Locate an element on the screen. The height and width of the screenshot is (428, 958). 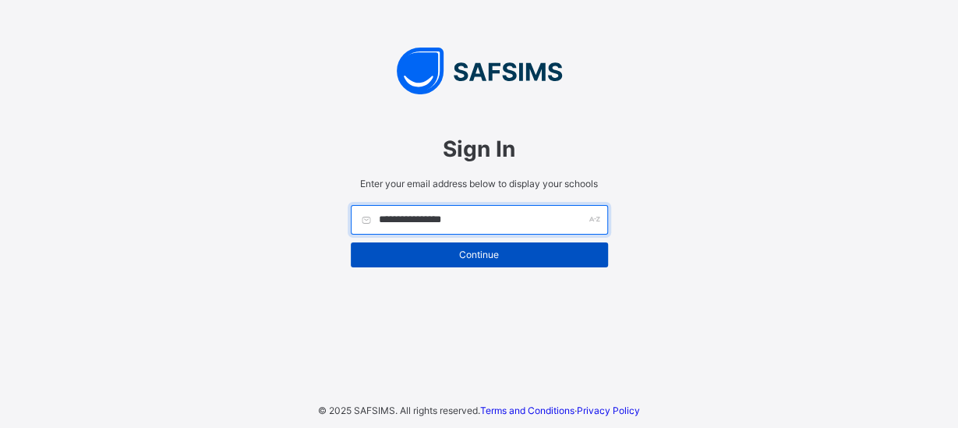
span: Enter your email address below to display your schools is located at coordinates (479, 183).